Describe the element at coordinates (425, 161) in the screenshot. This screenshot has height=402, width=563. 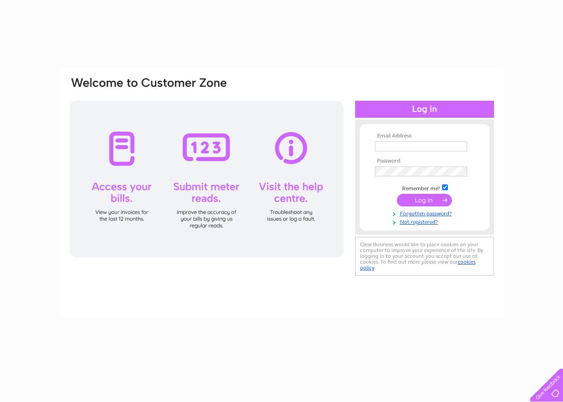
I see `th: Password:` at that location.